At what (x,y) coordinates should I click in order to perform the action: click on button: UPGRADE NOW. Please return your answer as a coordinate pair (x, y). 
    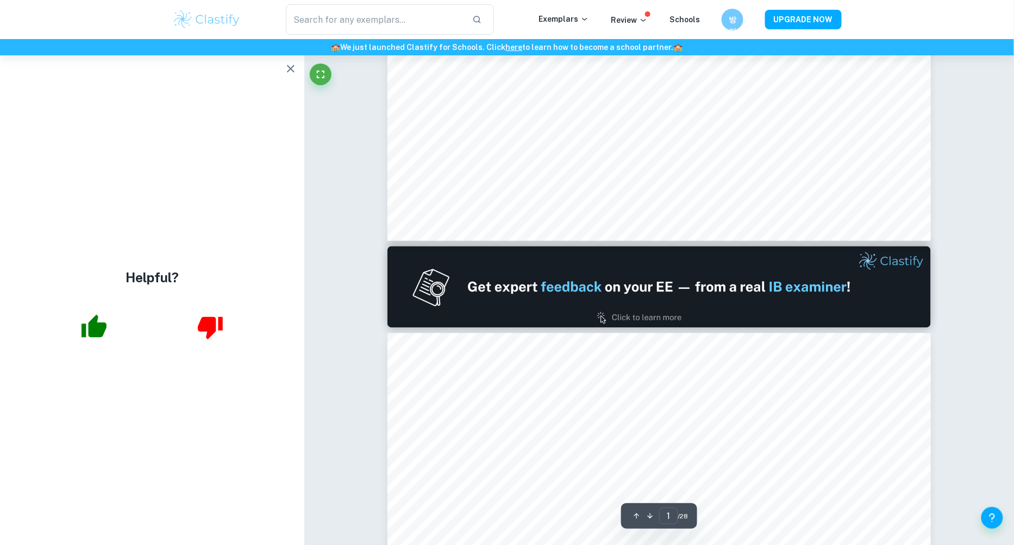
    Looking at the image, I should click on (803, 20).